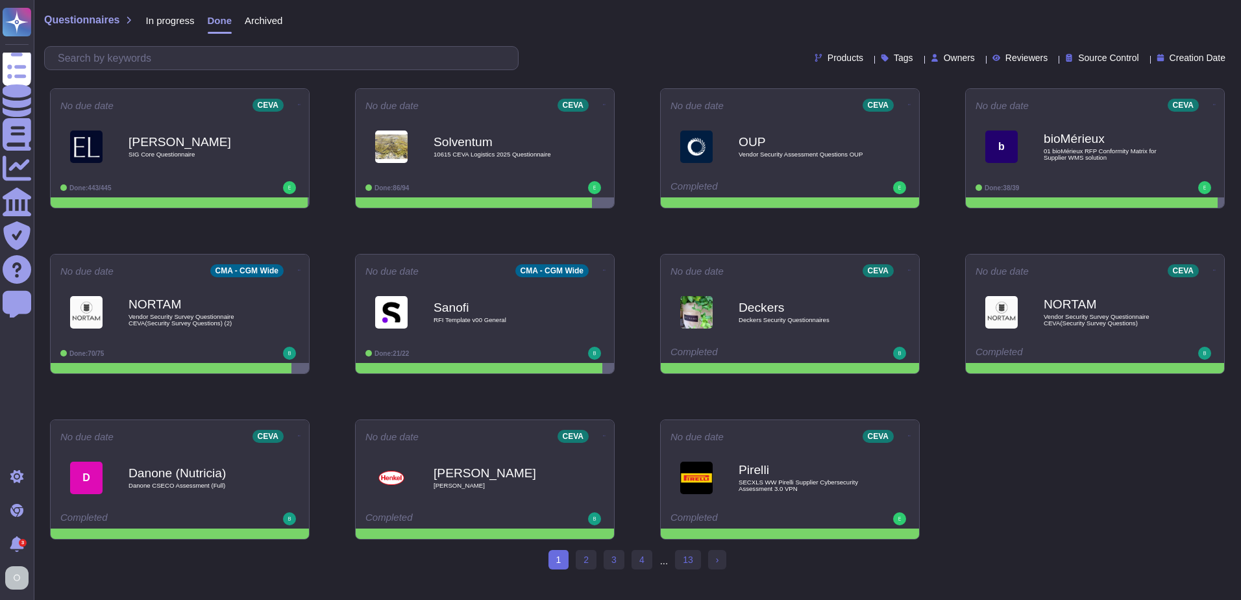  I want to click on span: Vendor Security Survey Questionnaire CEVA(Security Survey Questions), so click(1109, 319).